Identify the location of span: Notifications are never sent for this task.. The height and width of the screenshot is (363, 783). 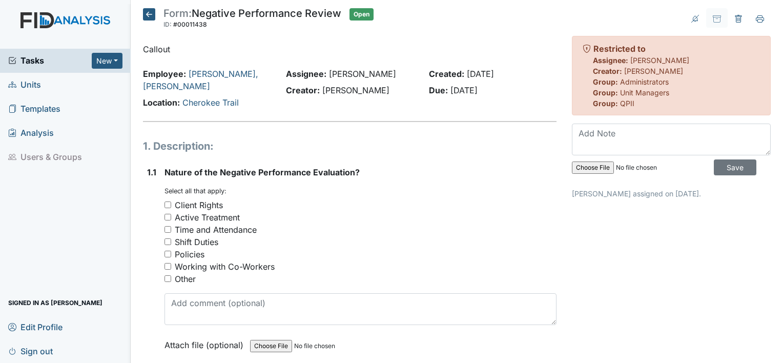
(696, 18).